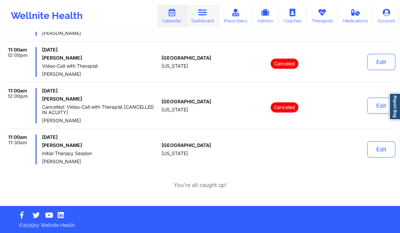 This screenshot has width=400, height=233. What do you see at coordinates (100, 154) in the screenshot?
I see `span: Initial Therapy Session` at bounding box center [100, 154].